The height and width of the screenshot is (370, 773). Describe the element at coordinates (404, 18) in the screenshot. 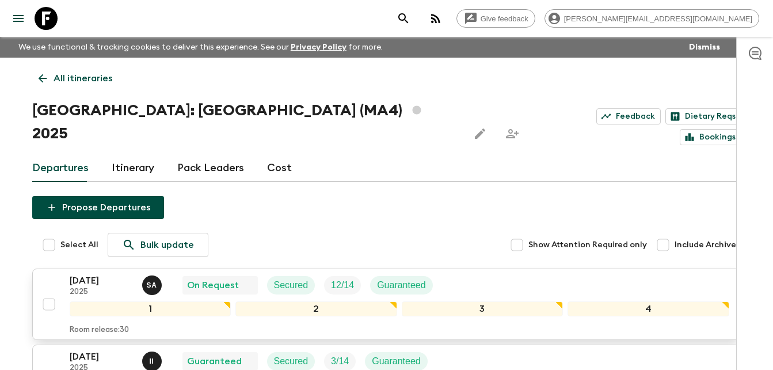

I see `button: search adventures` at that location.